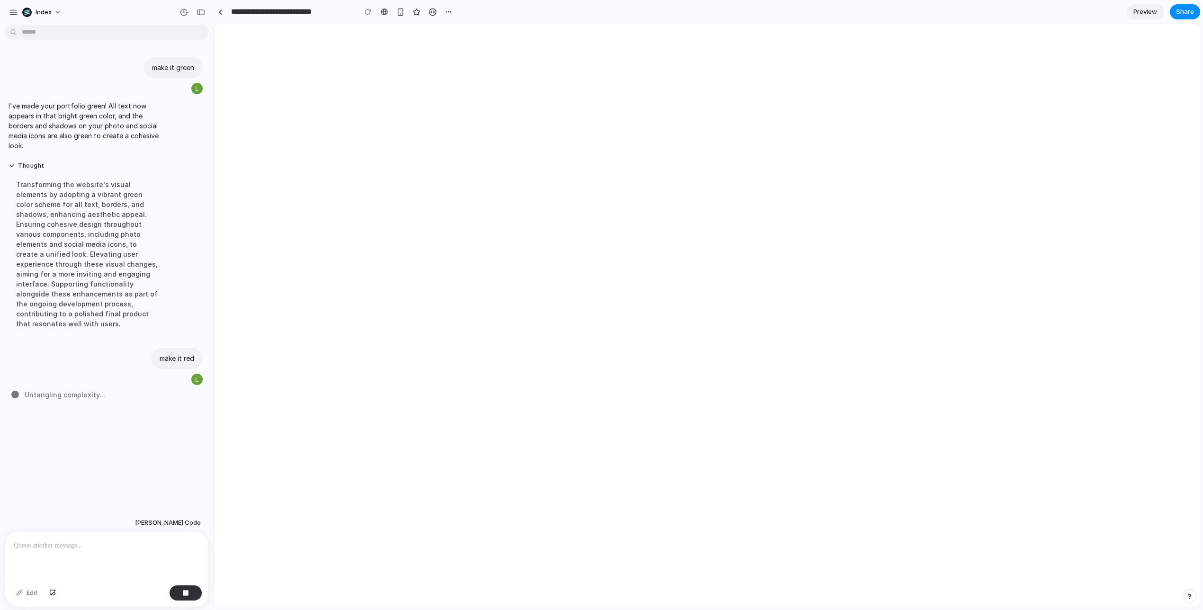 The image size is (1203, 610). What do you see at coordinates (1185, 12) in the screenshot?
I see `button: Share` at bounding box center [1185, 12].